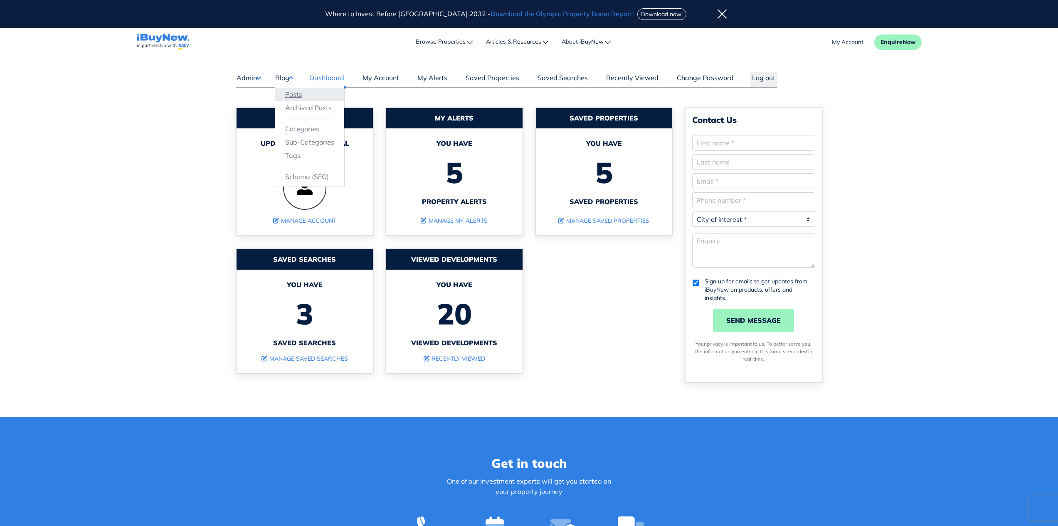 This screenshot has height=526, width=1058. Describe the element at coordinates (248, 78) in the screenshot. I see `button: Admin` at that location.